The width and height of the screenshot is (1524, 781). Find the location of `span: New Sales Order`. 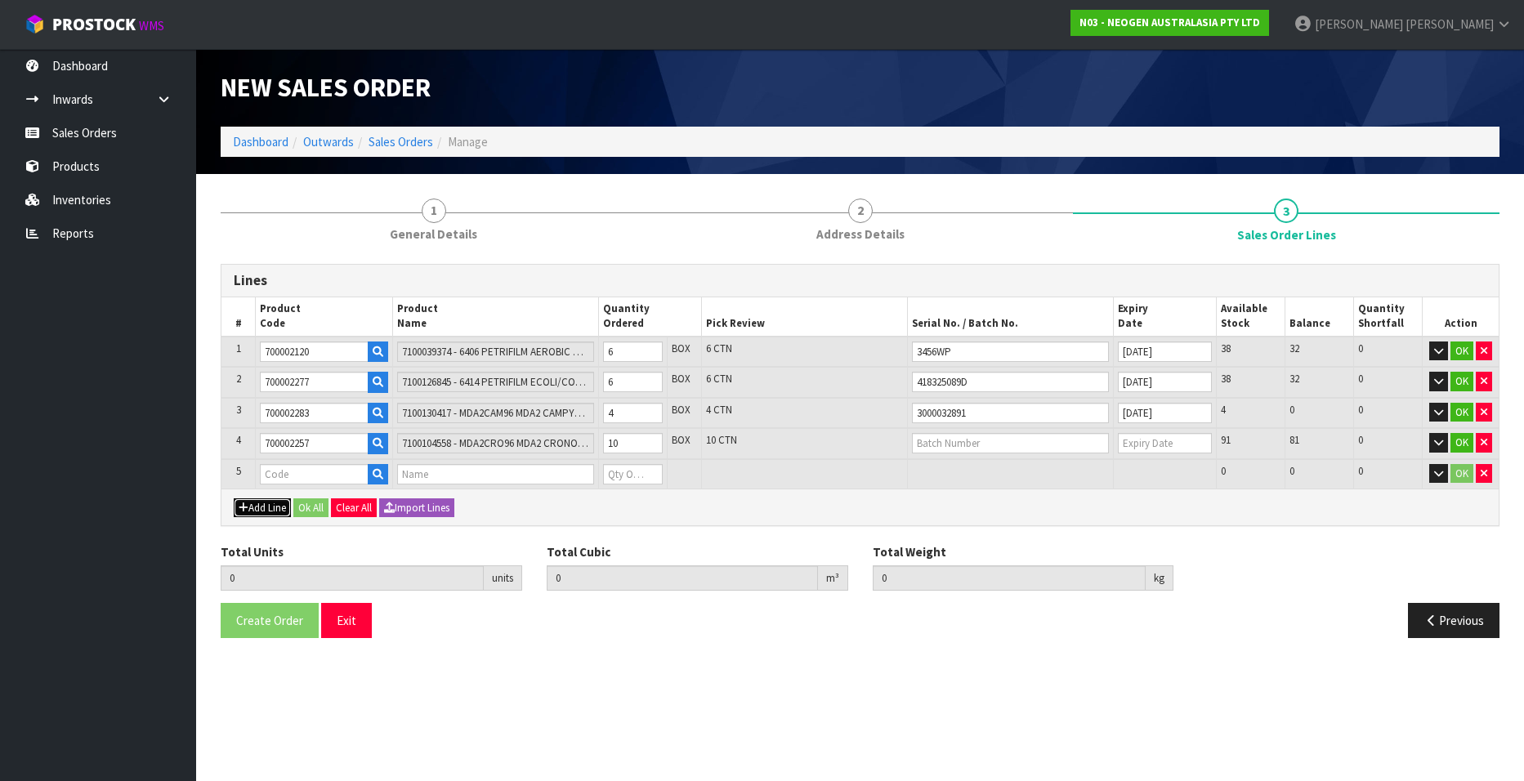

span: New Sales Order is located at coordinates (325, 87).